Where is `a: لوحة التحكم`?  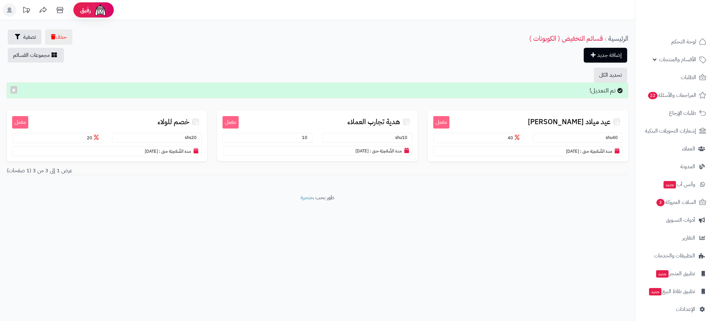 a: لوحة التحكم is located at coordinates (675, 42).